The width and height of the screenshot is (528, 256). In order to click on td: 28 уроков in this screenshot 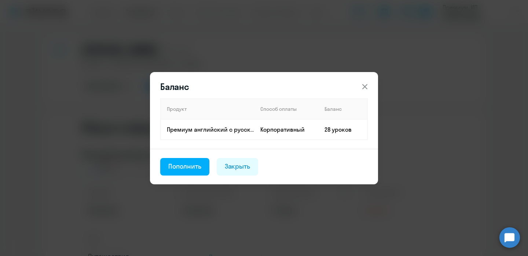, I will do `click(343, 130)`.